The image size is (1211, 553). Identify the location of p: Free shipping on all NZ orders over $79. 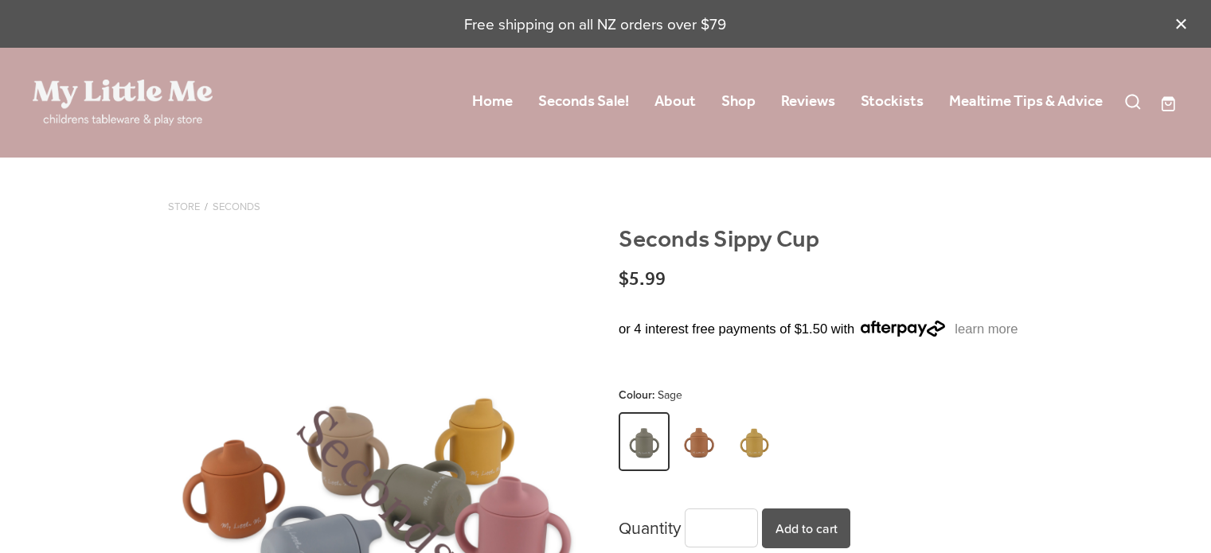
(595, 24).